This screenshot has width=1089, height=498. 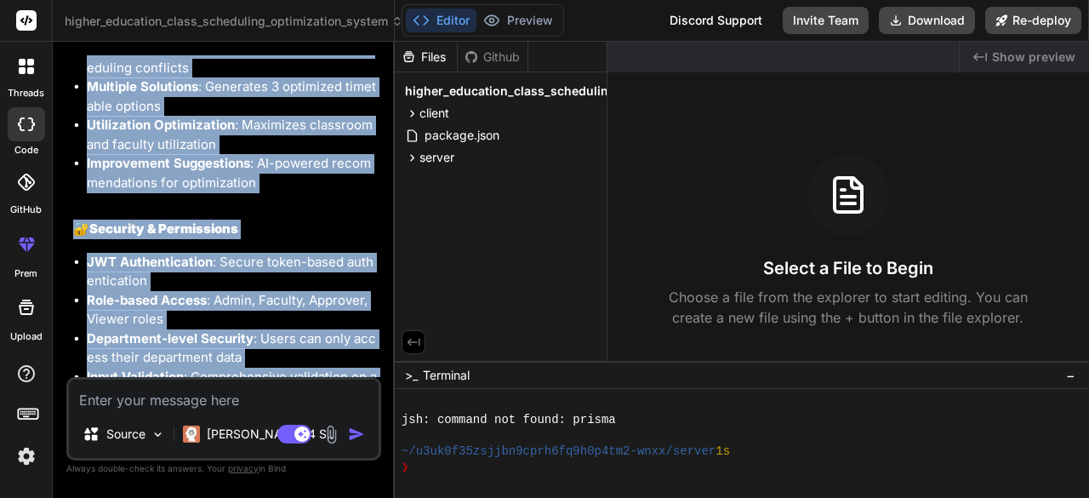 I want to click on p: Always double-check its answers. Your in Bind, so click(x=224, y=468).